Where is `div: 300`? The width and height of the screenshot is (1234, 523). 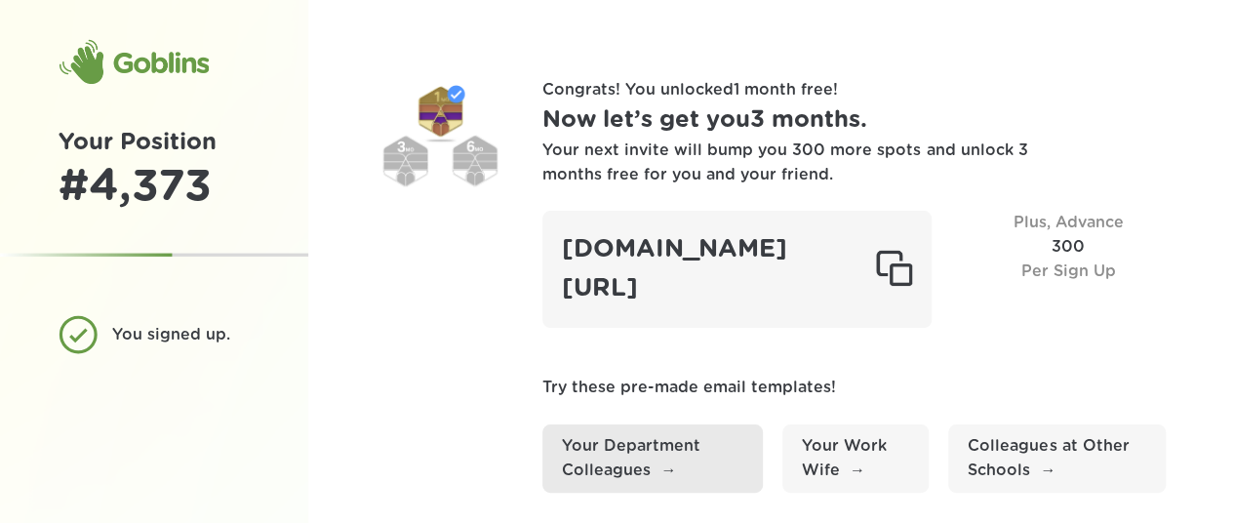
div: 300 is located at coordinates (1068, 268).